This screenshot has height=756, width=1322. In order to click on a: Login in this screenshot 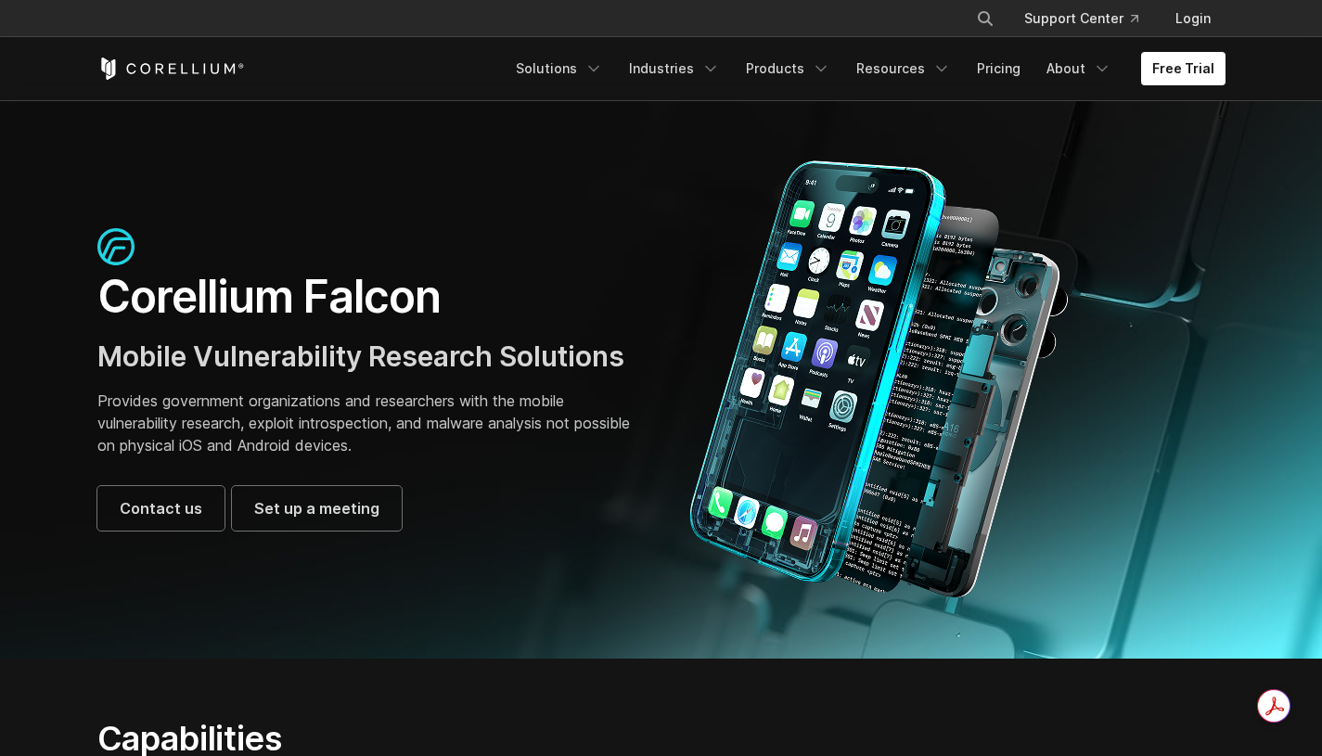, I will do `click(1193, 19)`.